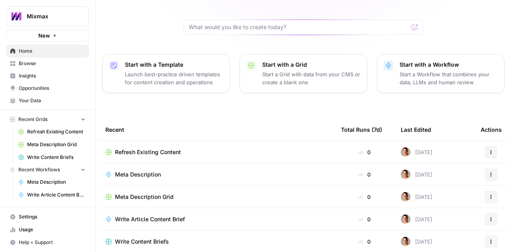 The image size is (511, 252). I want to click on button: Workspace: Mixmax, so click(48, 16).